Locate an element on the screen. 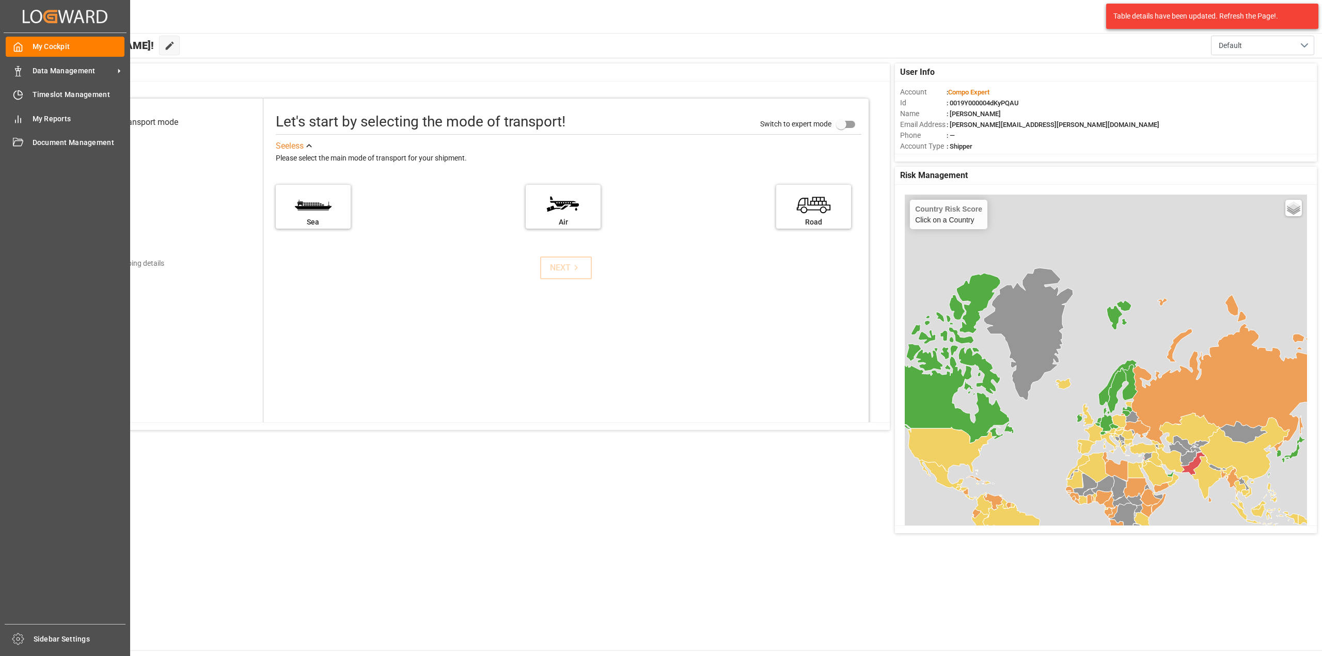 The height and width of the screenshot is (656, 1322). span: Default is located at coordinates (1230, 45).